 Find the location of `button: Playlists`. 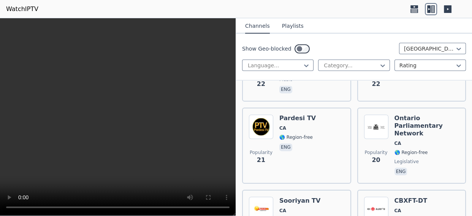

button: Playlists is located at coordinates (292, 26).